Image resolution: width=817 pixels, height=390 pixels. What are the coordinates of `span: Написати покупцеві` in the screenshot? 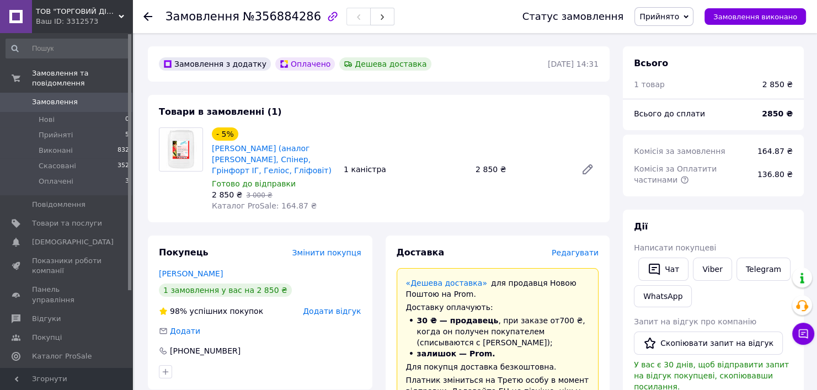 It's located at (674, 248).